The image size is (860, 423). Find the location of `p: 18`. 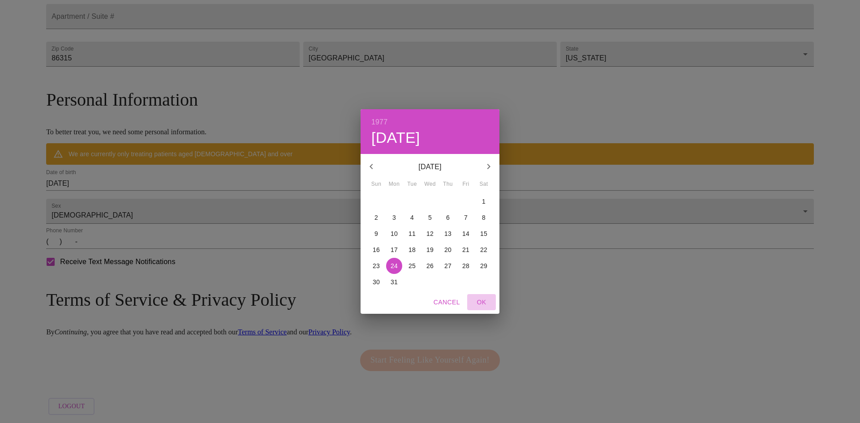

p: 18 is located at coordinates (412, 250).